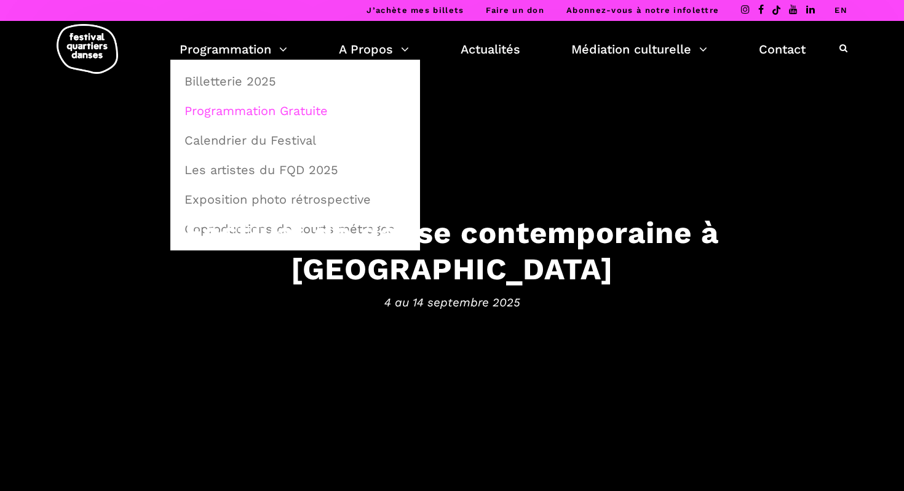  I want to click on a: Programmation, so click(233, 49).